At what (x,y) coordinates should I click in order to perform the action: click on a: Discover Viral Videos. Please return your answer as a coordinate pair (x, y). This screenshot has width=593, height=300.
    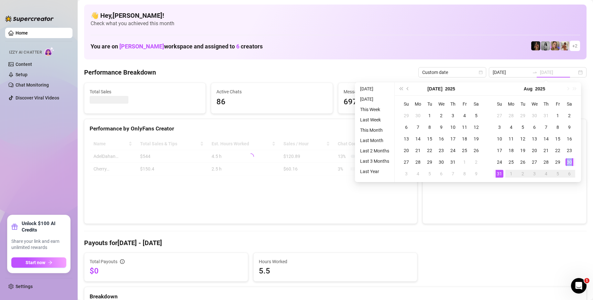
    Looking at the image, I should click on (37, 98).